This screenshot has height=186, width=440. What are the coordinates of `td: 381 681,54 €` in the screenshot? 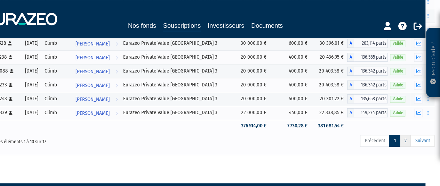 It's located at (329, 126).